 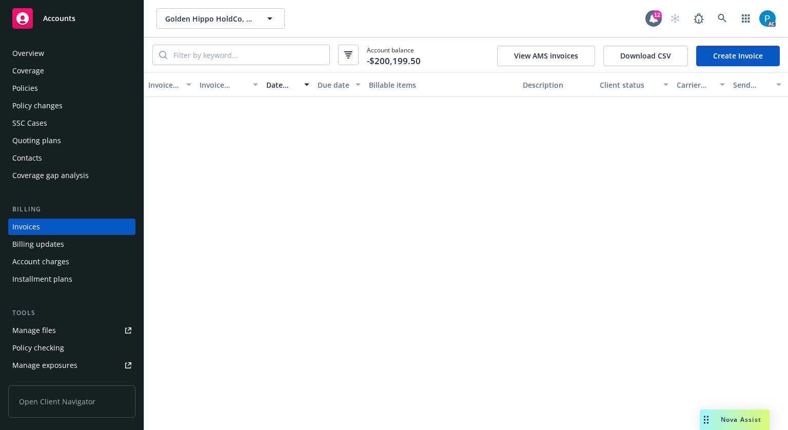 I want to click on a: Installment plans, so click(x=72, y=279).